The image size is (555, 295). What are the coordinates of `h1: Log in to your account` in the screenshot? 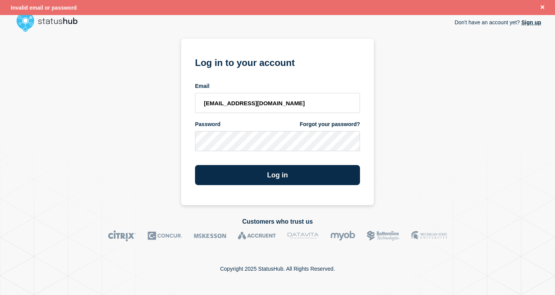 It's located at (277, 62).